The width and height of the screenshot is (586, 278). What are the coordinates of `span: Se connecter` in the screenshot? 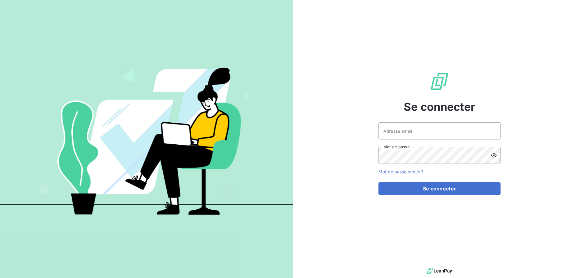 It's located at (440, 107).